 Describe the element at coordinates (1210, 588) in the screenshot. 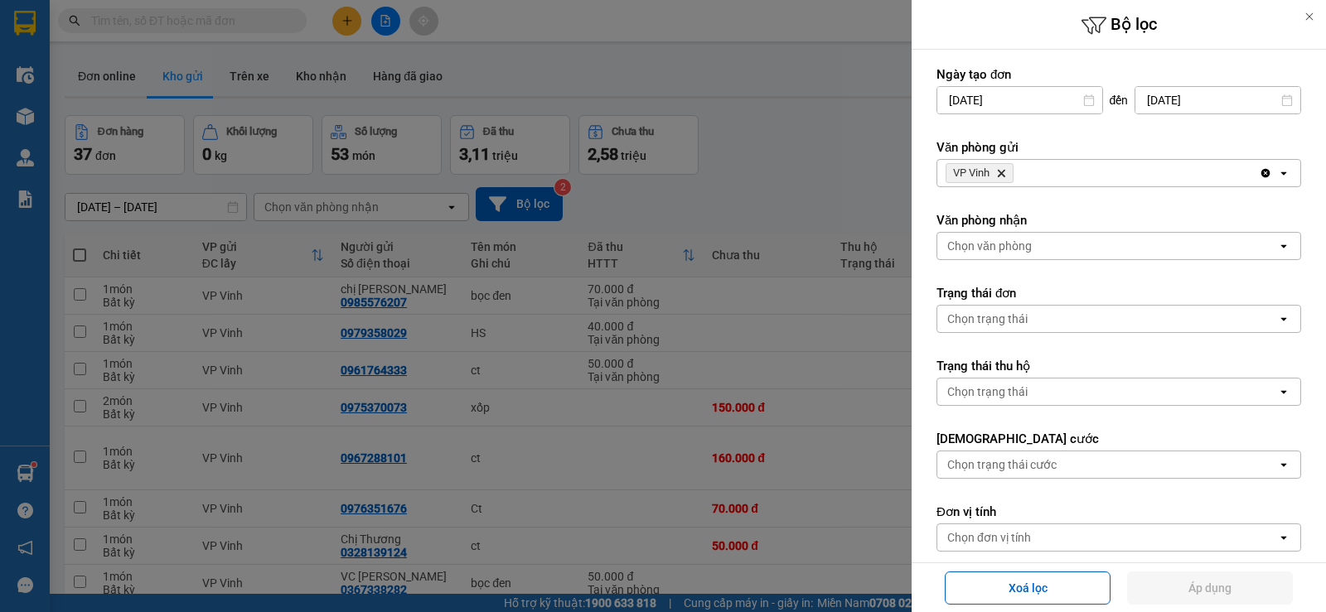

I see `button: Áp dụng` at that location.